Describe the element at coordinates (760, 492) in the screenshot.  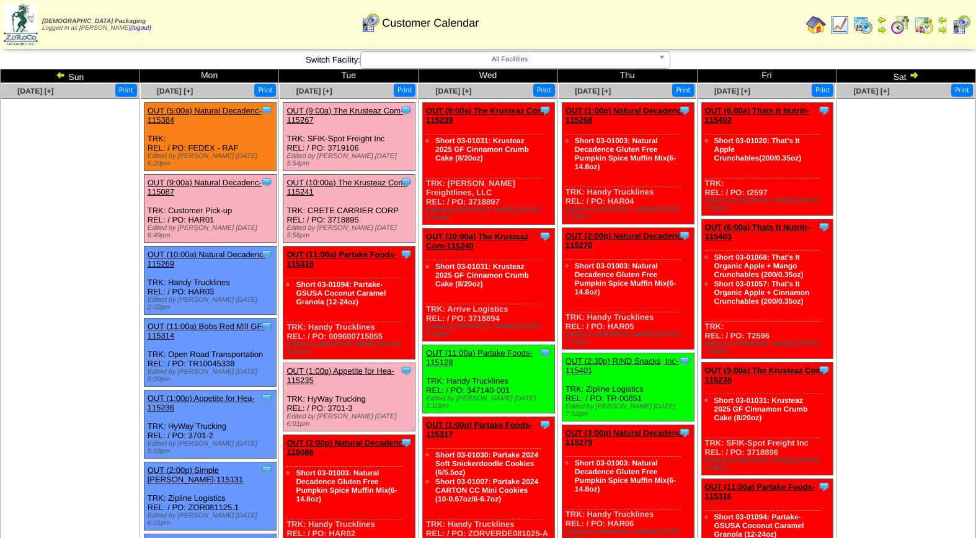
I see `a: OUT (11:00a) Partake Foods-115316` at that location.